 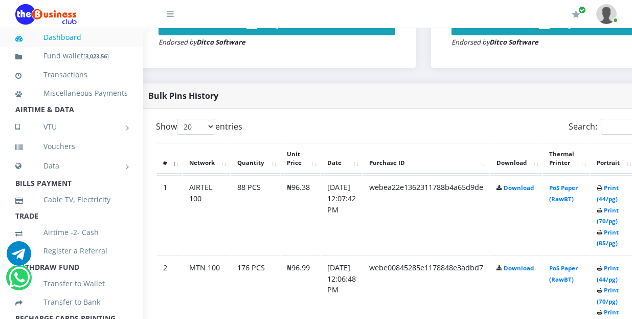 What do you see at coordinates (426, 158) in the screenshot?
I see `th: Purchase ID: activate to sort column ascending` at bounding box center [426, 158].